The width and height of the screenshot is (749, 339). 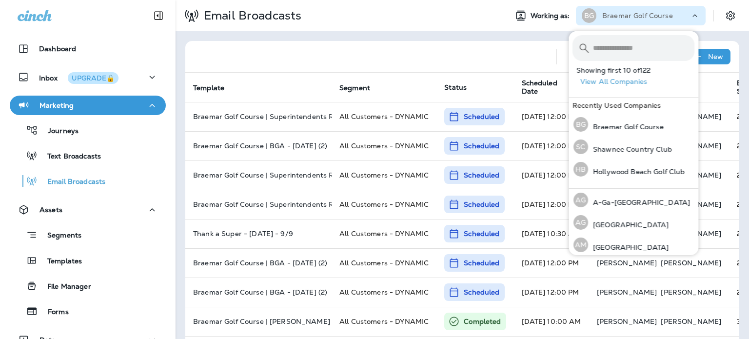 I want to click on button: Email Broadcasts, so click(x=88, y=181).